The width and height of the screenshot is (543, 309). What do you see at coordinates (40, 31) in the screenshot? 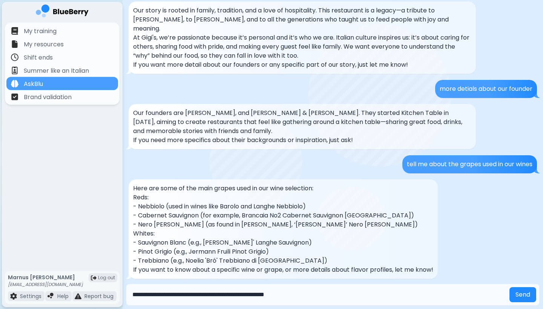
I see `p: My training` at bounding box center [40, 31].